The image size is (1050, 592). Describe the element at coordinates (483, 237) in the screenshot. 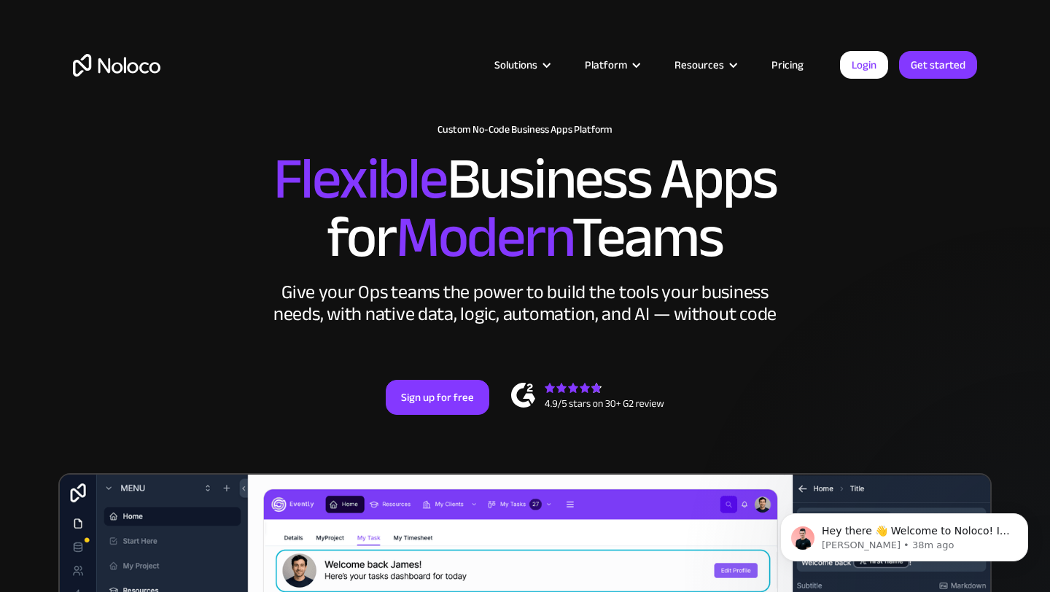

I see `span: Modern` at that location.